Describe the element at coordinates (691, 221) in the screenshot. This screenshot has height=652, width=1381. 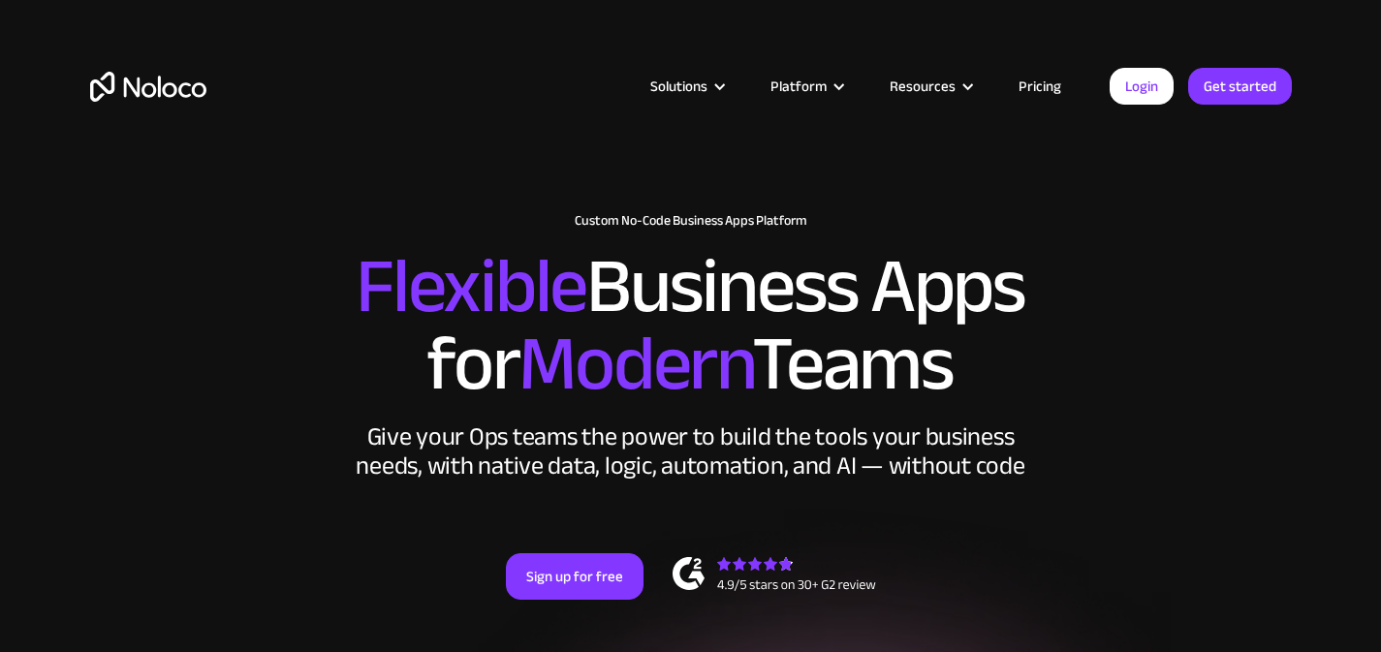
I see `h1: Custom No-Code Business Apps Platform` at that location.